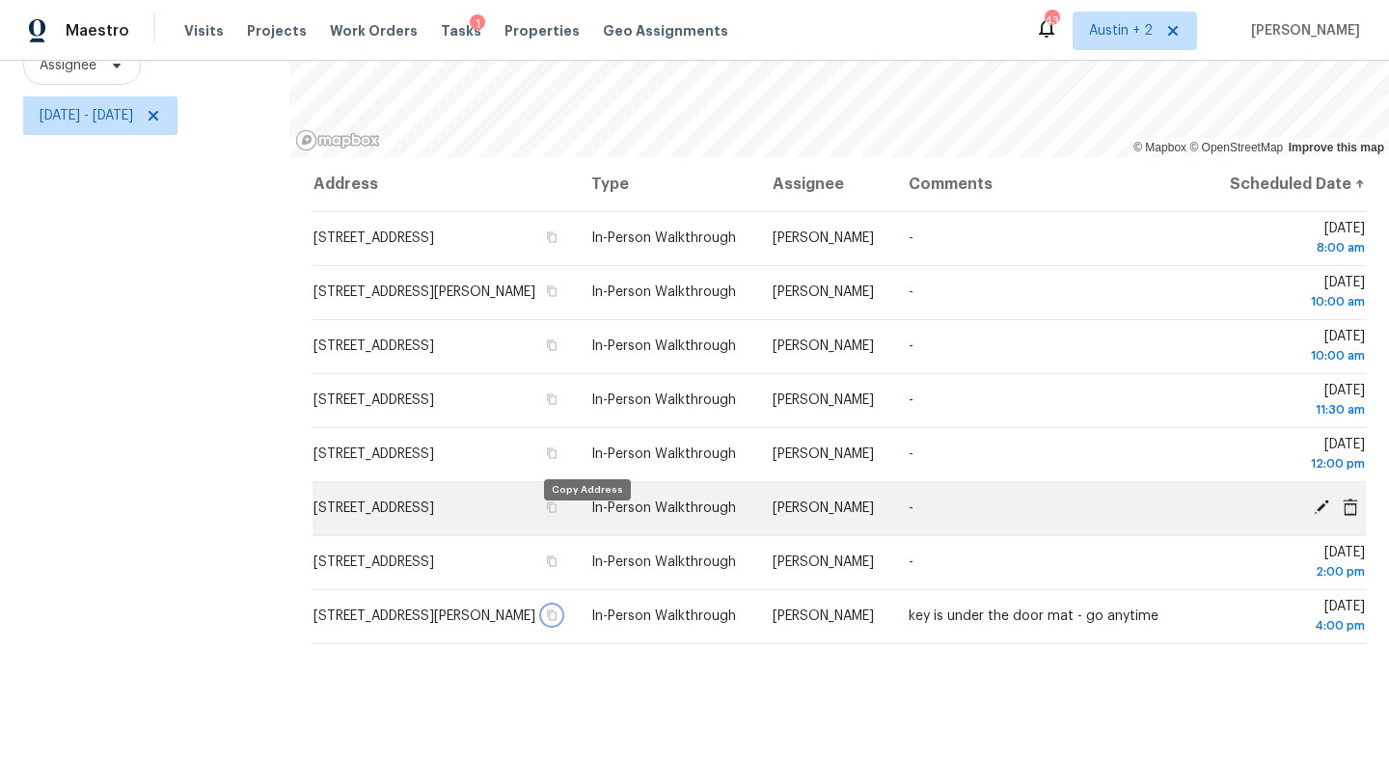 This screenshot has height=783, width=1389. Describe the element at coordinates (1295, 410) in the screenshot. I see `div: 11:30 am` at that location.